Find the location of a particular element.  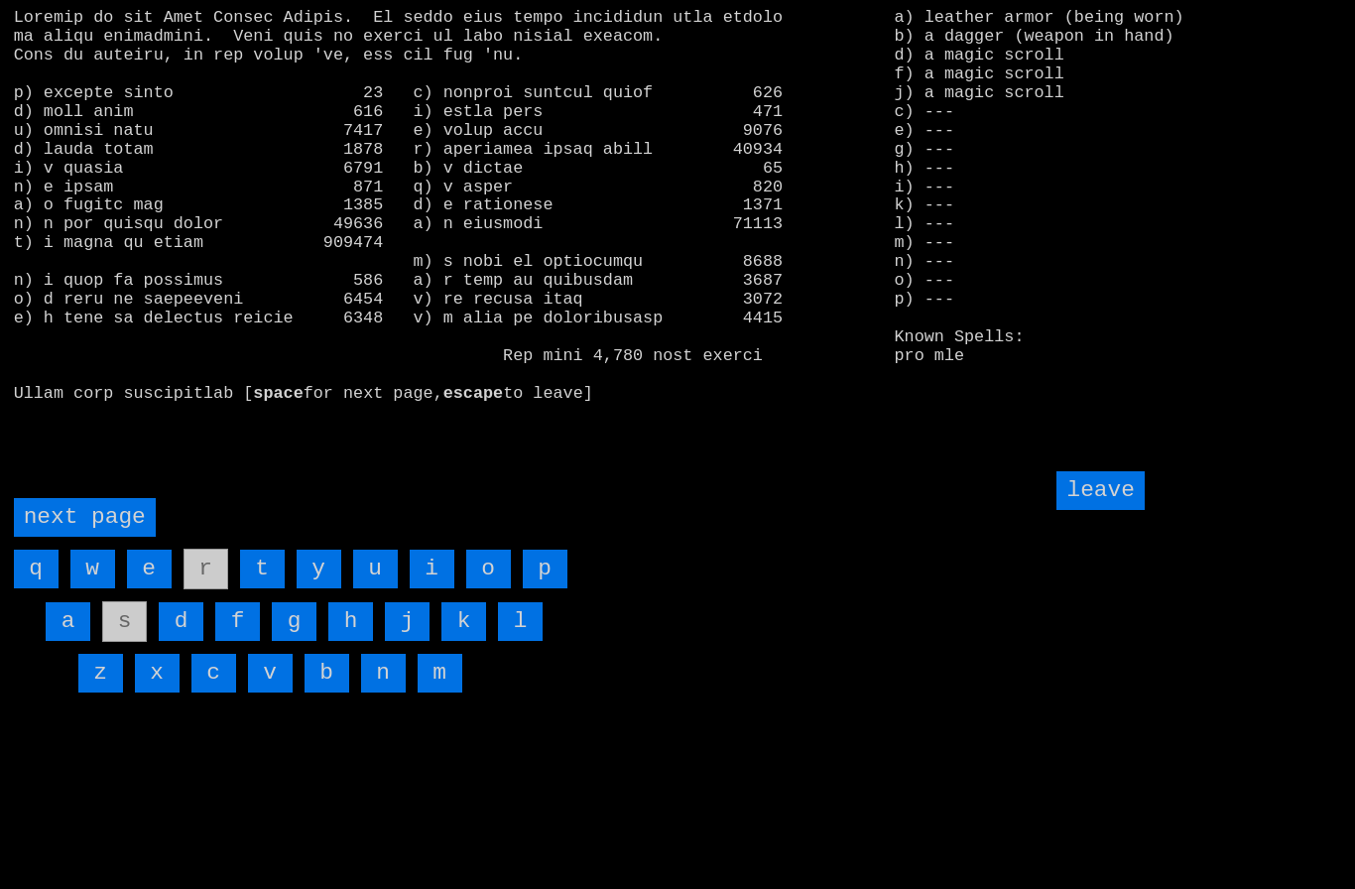

input: l is located at coordinates (520, 621).